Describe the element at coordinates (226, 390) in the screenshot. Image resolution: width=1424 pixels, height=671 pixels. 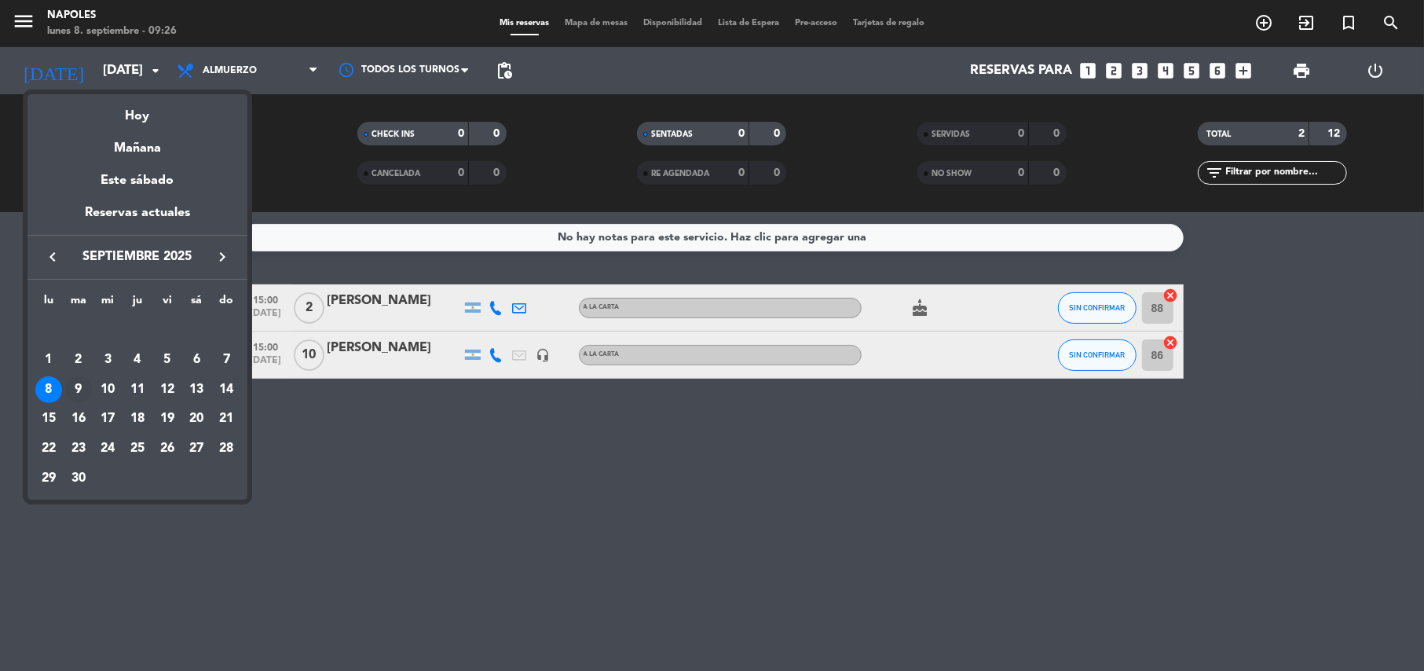
I see `td: 14 de septiembre de 2025` at that location.